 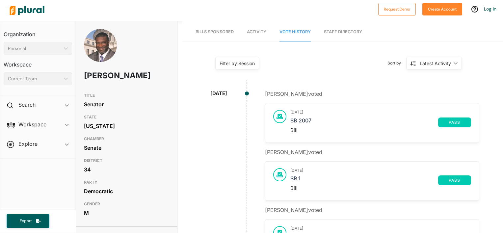 What do you see at coordinates (127, 191) in the screenshot?
I see `div: Democratic` at bounding box center [127, 191].